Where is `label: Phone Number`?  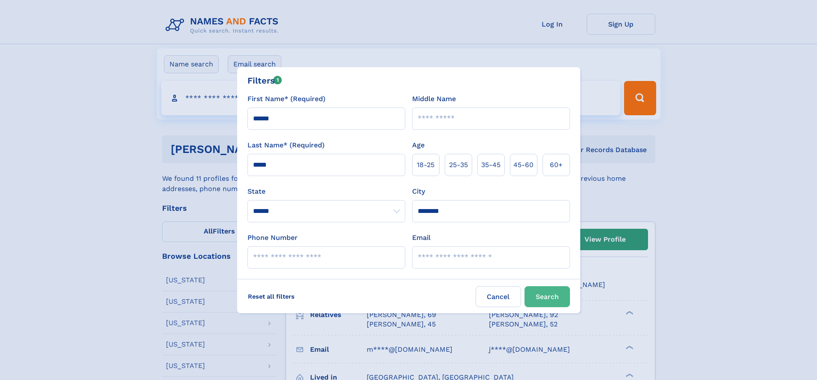 label: Phone Number is located at coordinates (272, 238).